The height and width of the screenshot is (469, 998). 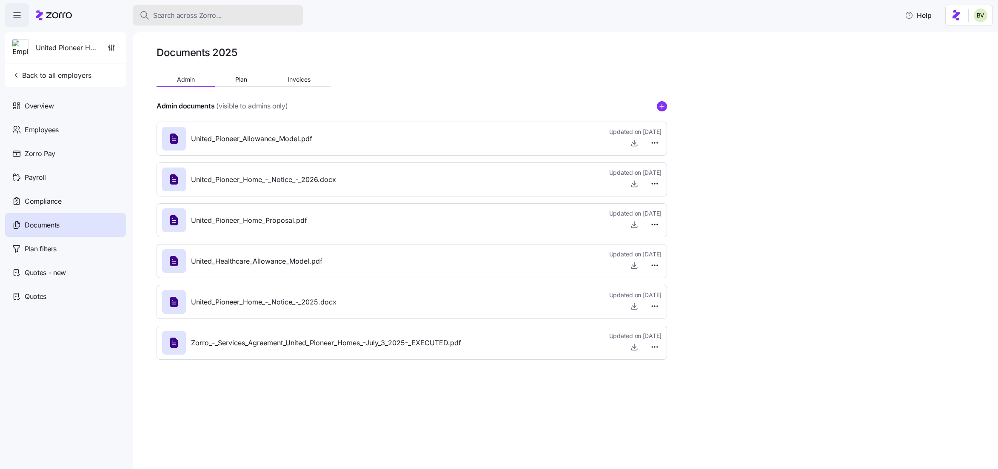 I want to click on span: Quotes - new, so click(x=45, y=273).